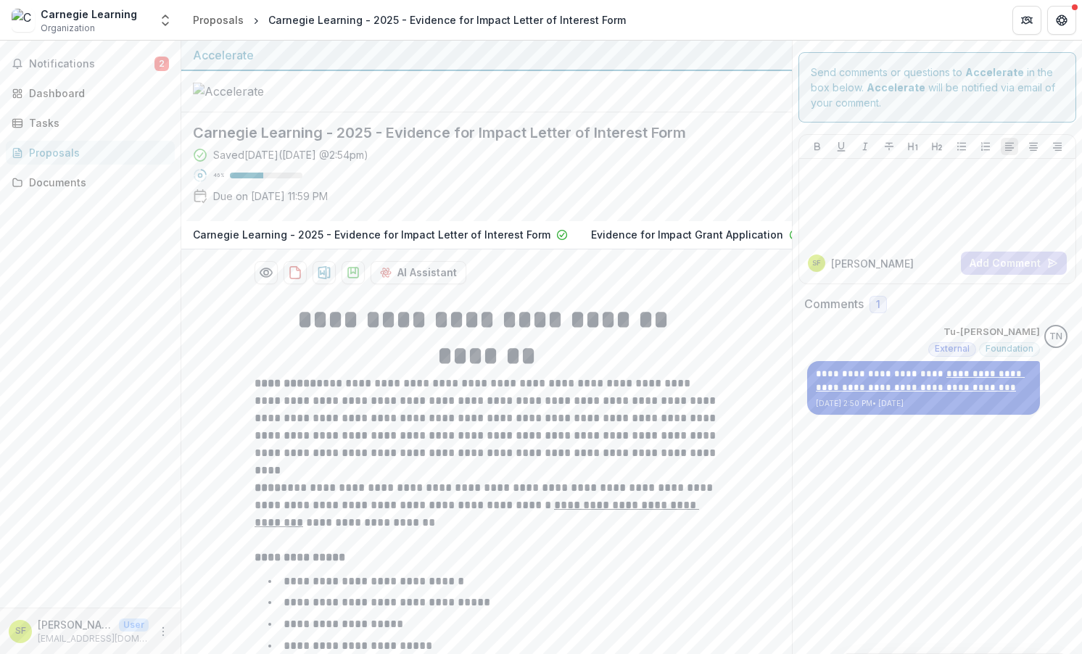 This screenshot has height=654, width=1082. I want to click on a: Documents, so click(90, 182).